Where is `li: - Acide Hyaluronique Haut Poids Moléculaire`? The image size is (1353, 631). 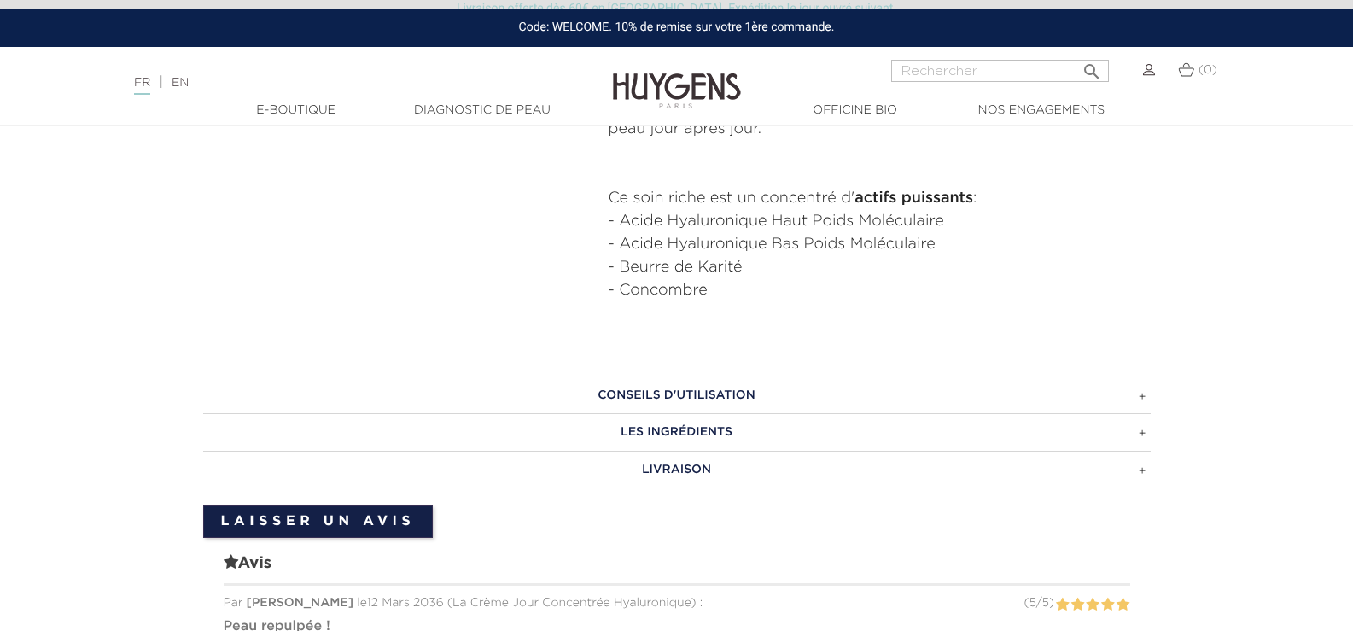 li: - Acide Hyaluronique Haut Poids Moléculaire is located at coordinates (879, 221).